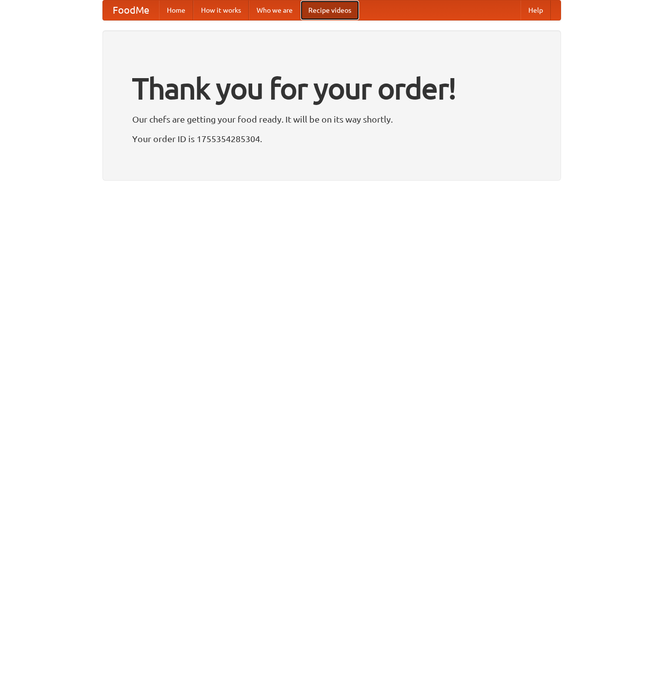  Describe the element at coordinates (332, 119) in the screenshot. I see `p: Our chefs are getting your food ready. It will be on its way shortly.` at that location.